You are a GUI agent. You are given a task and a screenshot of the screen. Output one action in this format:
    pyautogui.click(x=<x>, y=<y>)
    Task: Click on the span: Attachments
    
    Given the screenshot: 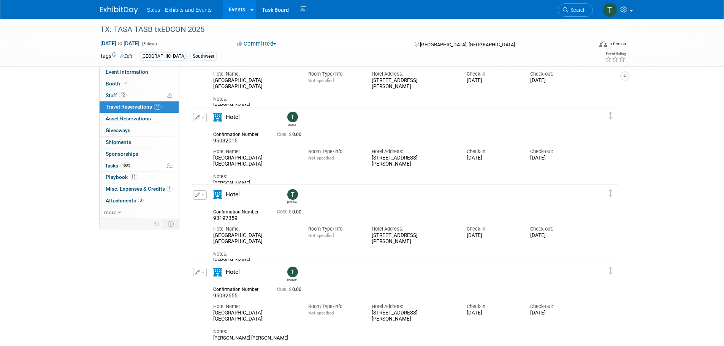 What is the action you would take?
    pyautogui.click(x=125, y=201)
    